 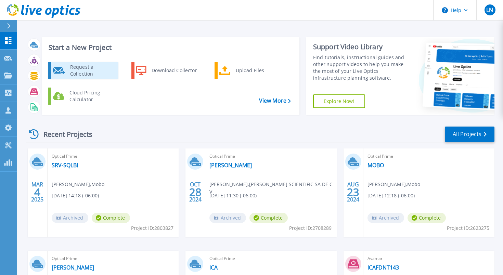 I want to click on div: Recent Projects, so click(x=64, y=134).